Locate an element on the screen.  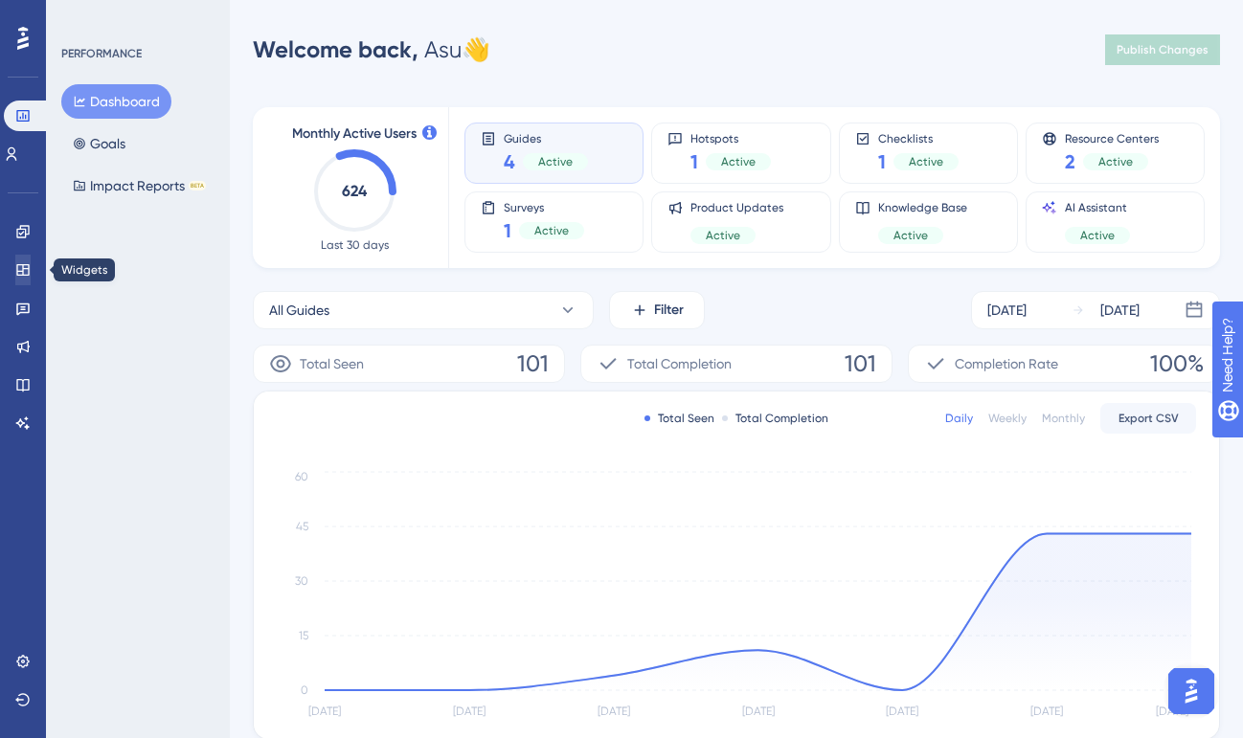
div: Total Completion is located at coordinates (775, 418).